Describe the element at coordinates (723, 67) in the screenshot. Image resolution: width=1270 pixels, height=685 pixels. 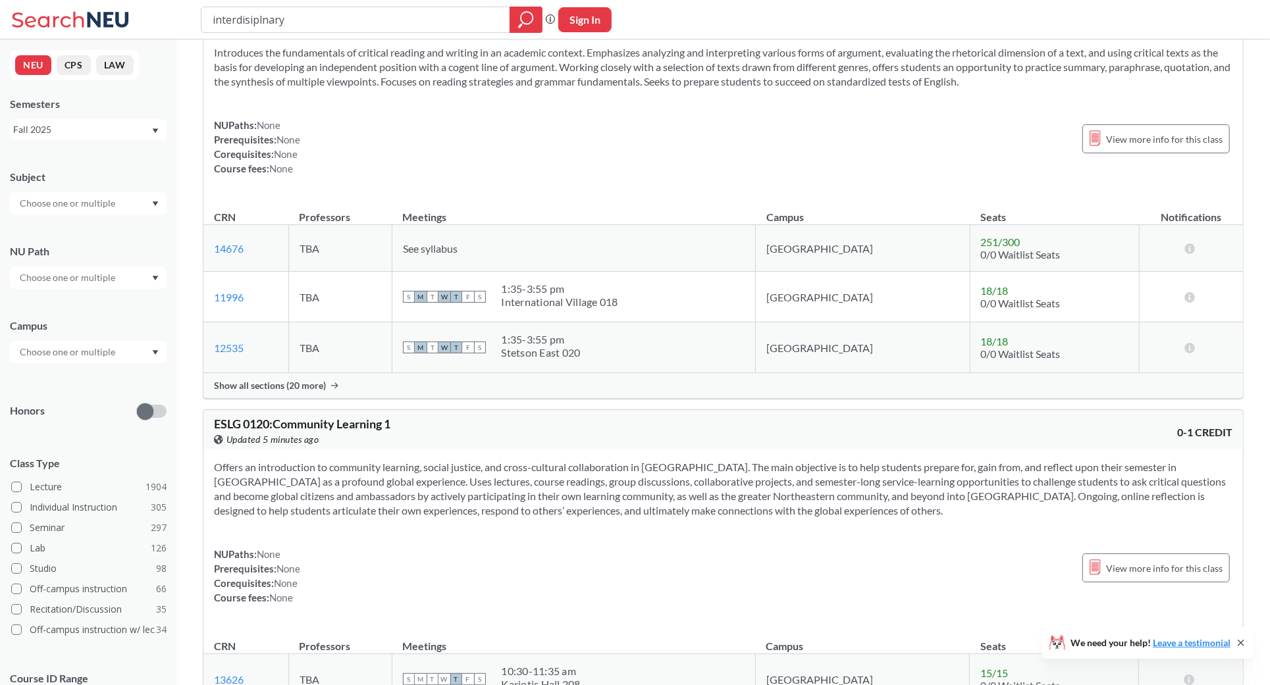
I see `section: Introduces the fundamentals of critical reading and writing in an academic context. Emphasizes an...` at that location.